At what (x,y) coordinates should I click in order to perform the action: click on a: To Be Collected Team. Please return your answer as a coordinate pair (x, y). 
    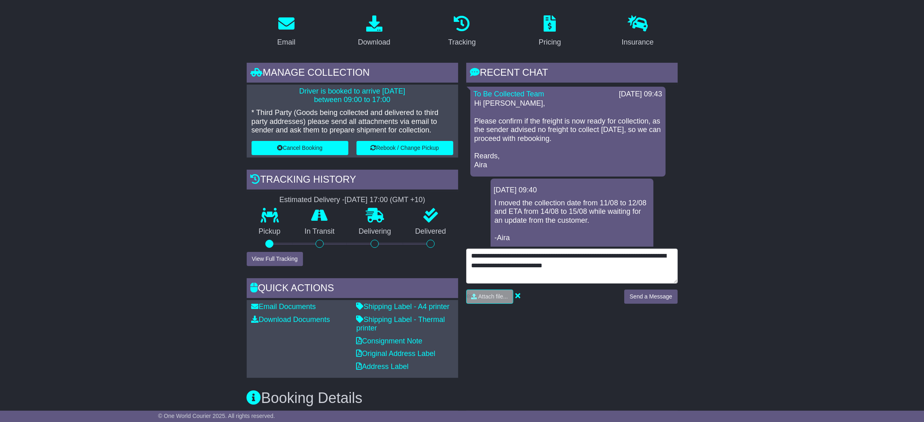
    Looking at the image, I should click on (509, 94).